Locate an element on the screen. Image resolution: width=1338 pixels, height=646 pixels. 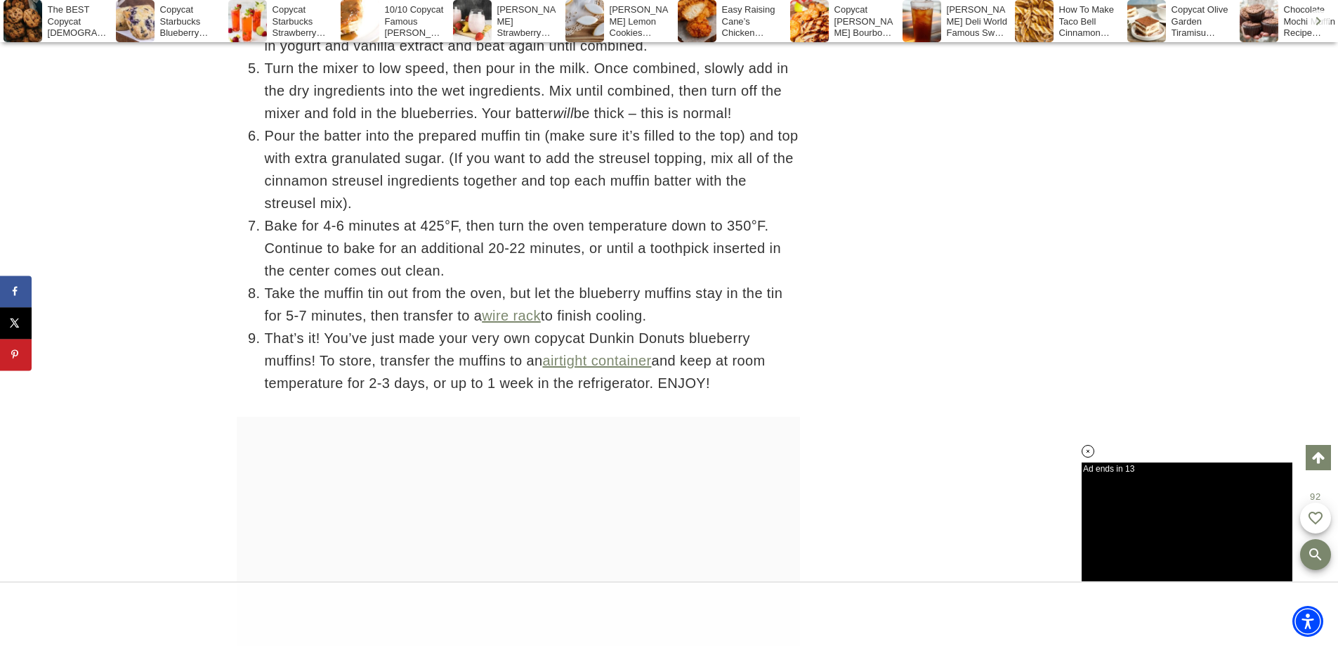
a: Scroll to top is located at coordinates (1319, 457).